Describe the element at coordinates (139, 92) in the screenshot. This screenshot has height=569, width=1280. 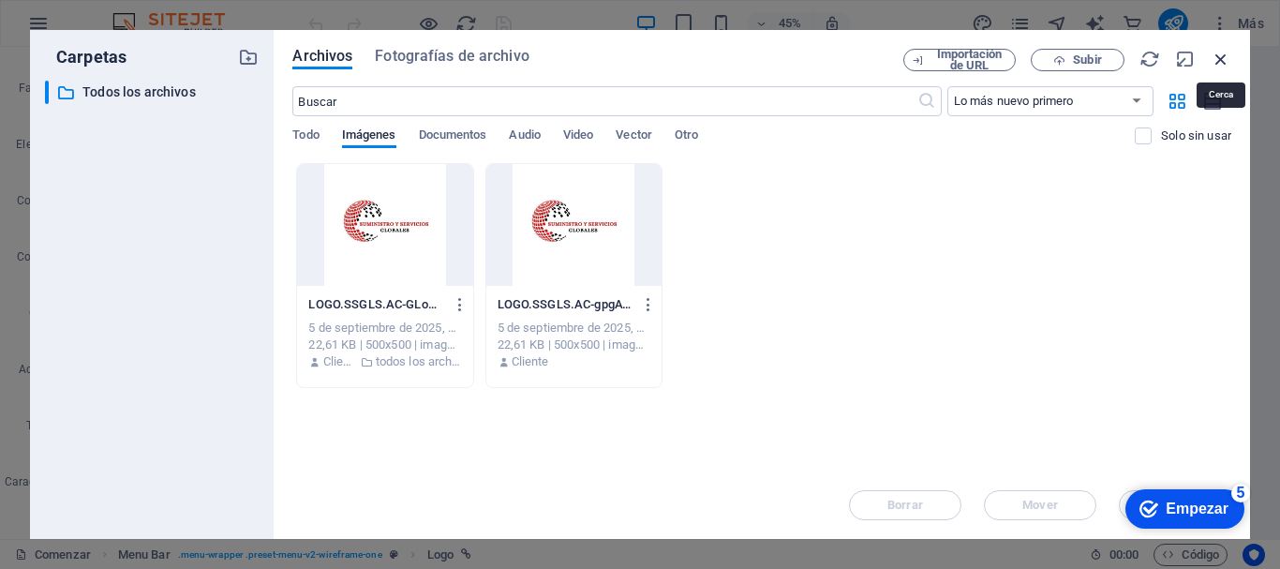
I see `font: Todos los archivos` at that location.